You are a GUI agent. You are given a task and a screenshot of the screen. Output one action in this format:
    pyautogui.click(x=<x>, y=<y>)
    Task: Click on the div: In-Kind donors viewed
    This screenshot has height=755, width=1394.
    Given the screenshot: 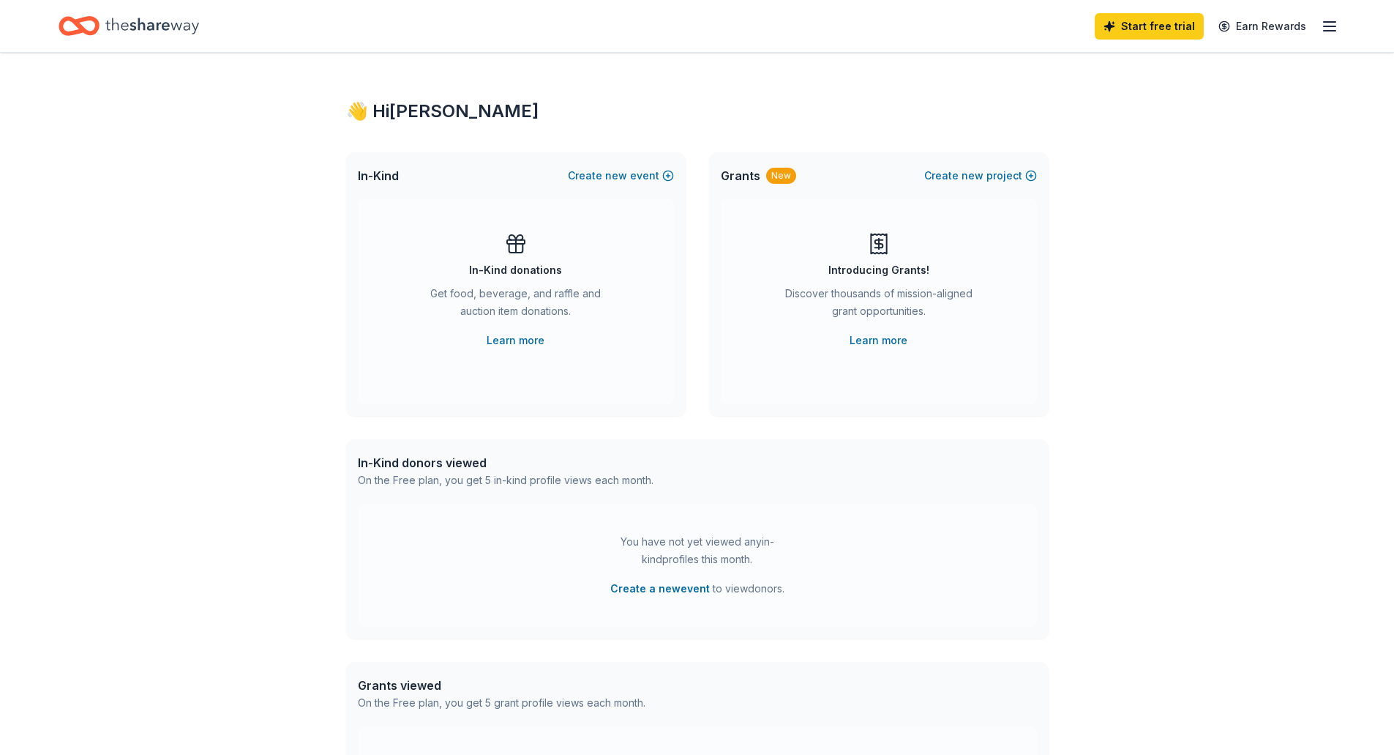 What is the action you would take?
    pyautogui.click(x=506, y=463)
    